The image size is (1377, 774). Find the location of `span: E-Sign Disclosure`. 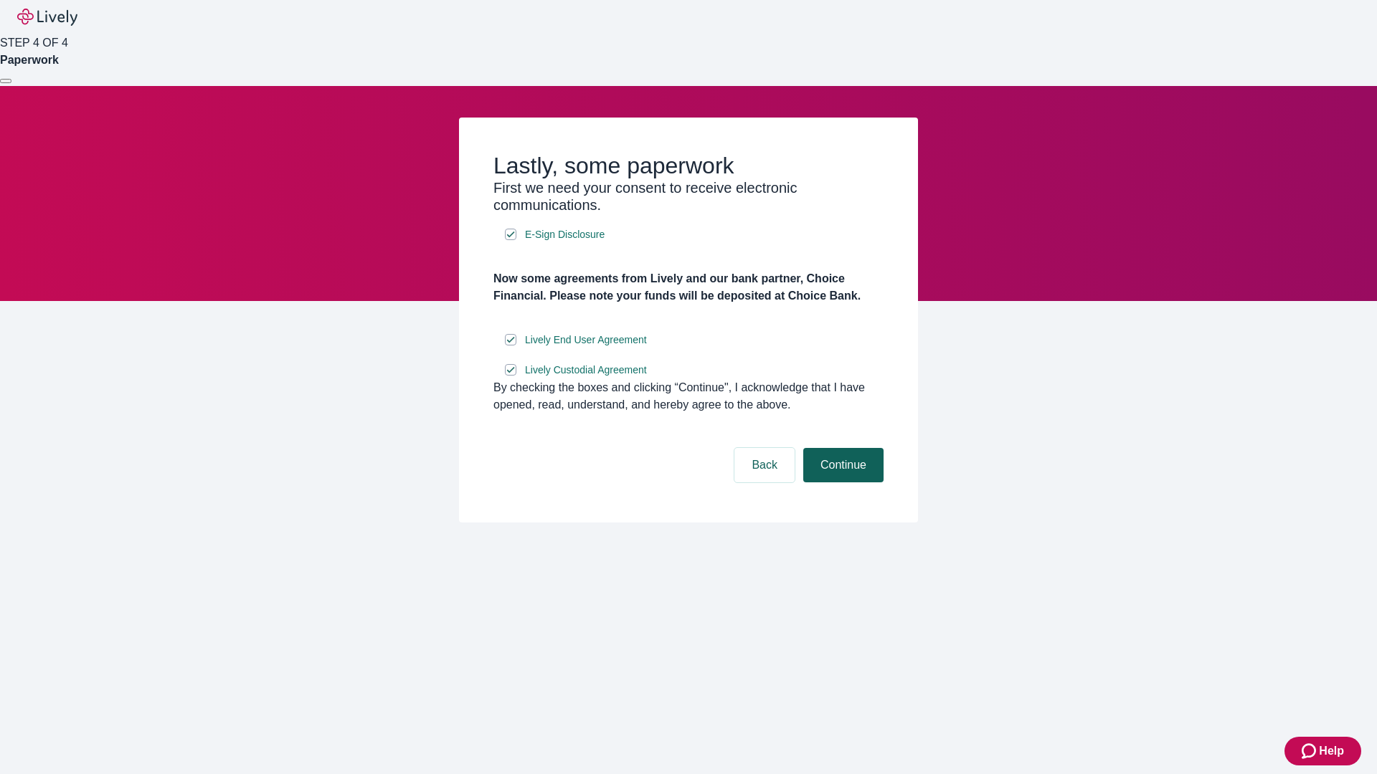

span: E-Sign Disclosure is located at coordinates (564, 234).